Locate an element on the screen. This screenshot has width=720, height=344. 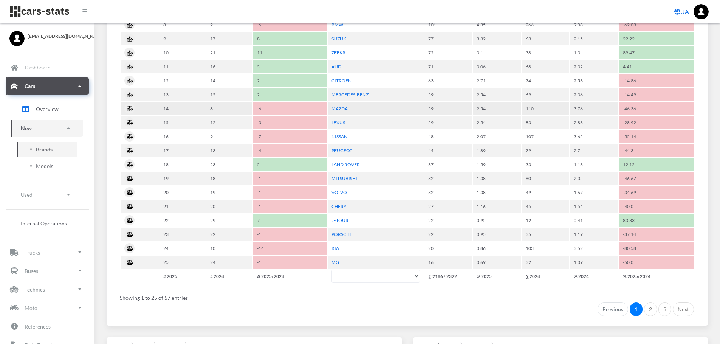
p: Moto is located at coordinates (31, 308).